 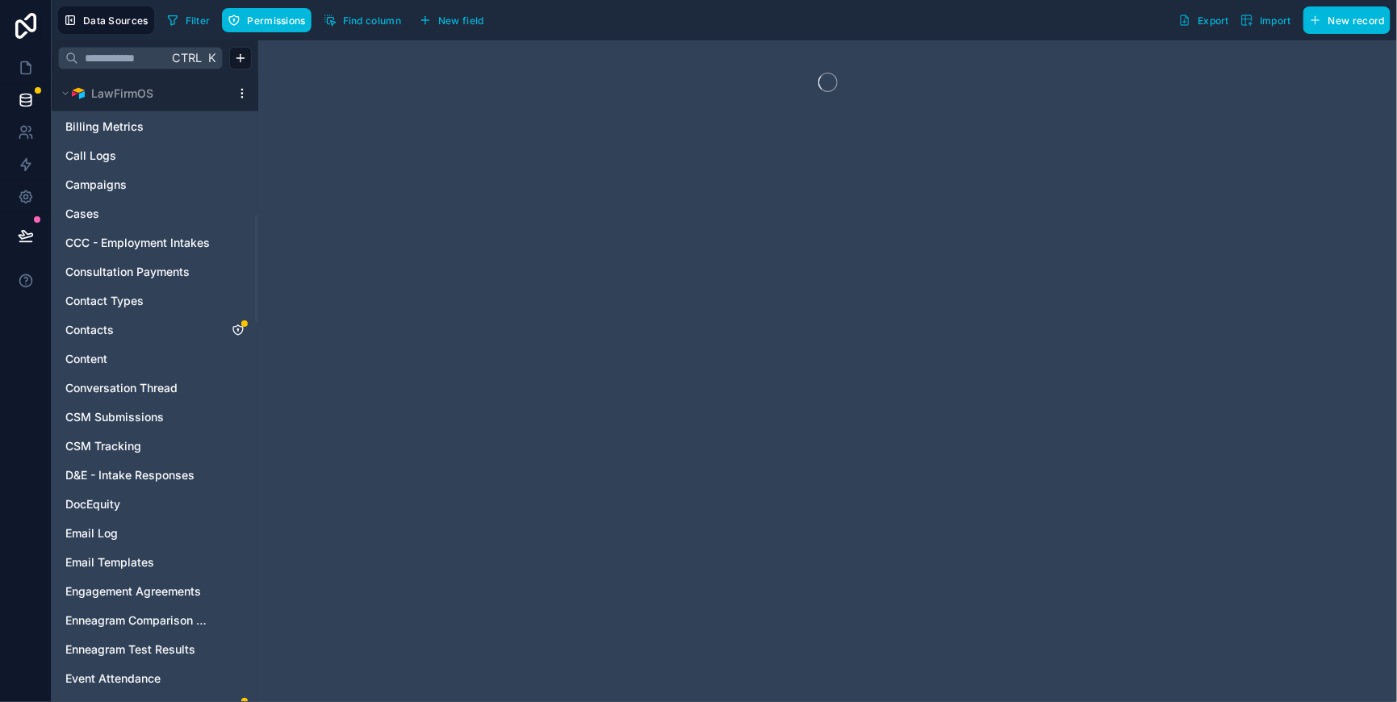 I want to click on a: Email Log, so click(x=139, y=533).